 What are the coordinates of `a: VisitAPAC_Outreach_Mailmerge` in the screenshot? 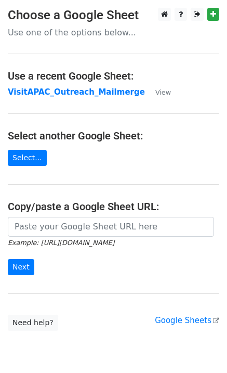 It's located at (76, 92).